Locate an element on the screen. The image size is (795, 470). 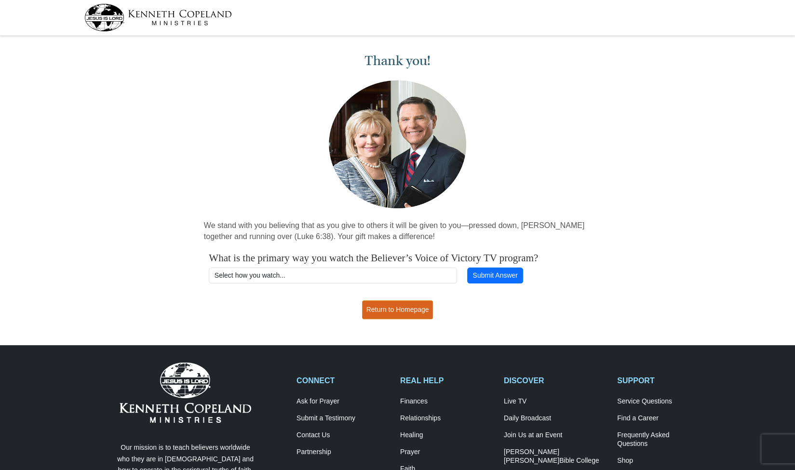
a: Contact Us is located at coordinates (343, 435).